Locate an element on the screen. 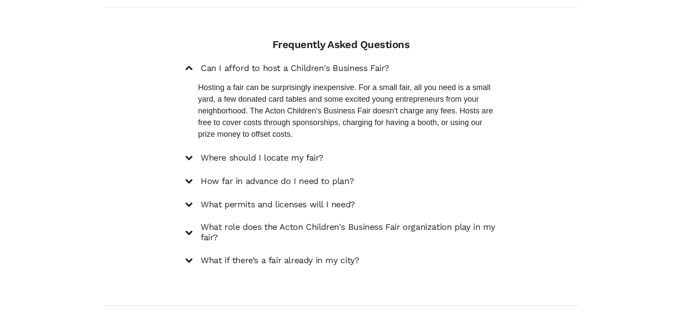 This screenshot has height=335, width=682. p: Hosting a fair can be surprisingly inexpensive. For a small fair, all you need is a small yard, a... is located at coordinates (347, 111).